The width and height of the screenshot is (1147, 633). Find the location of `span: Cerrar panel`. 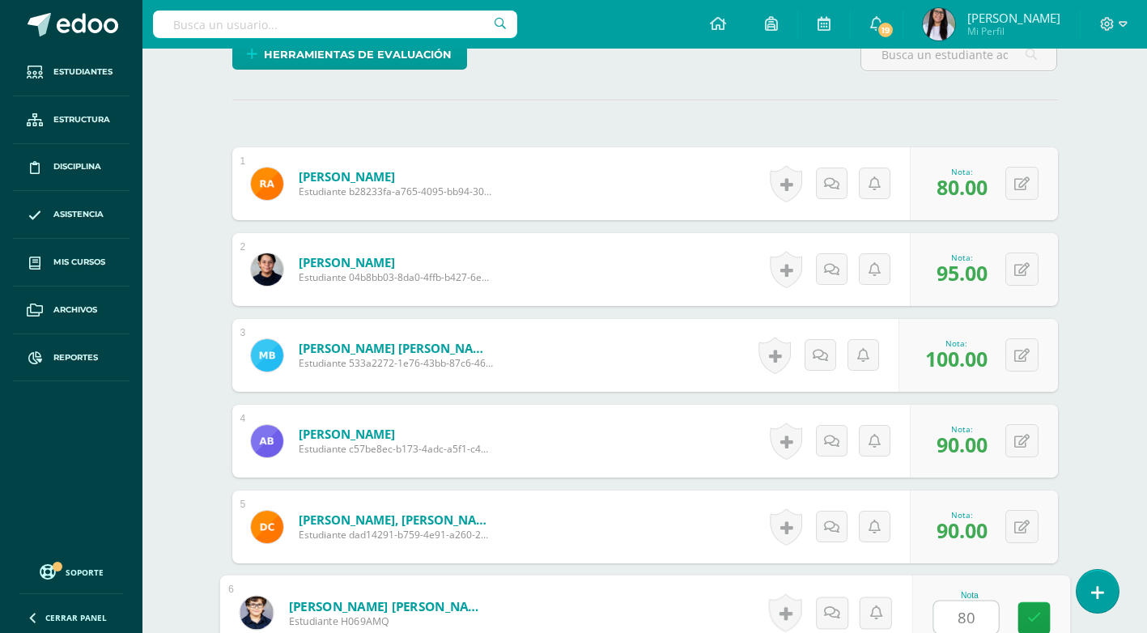

span: Cerrar panel is located at coordinates (76, 618).